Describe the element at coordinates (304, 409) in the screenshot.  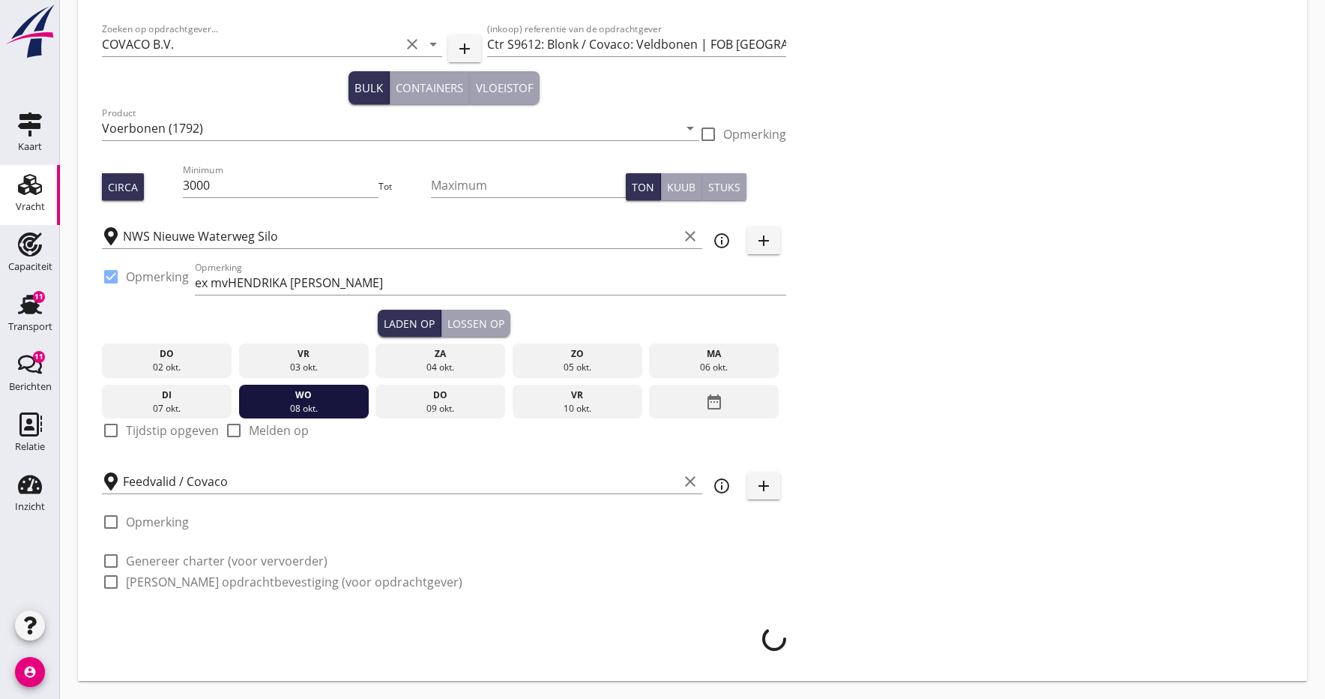
I see `div: 08 okt.` at that location.